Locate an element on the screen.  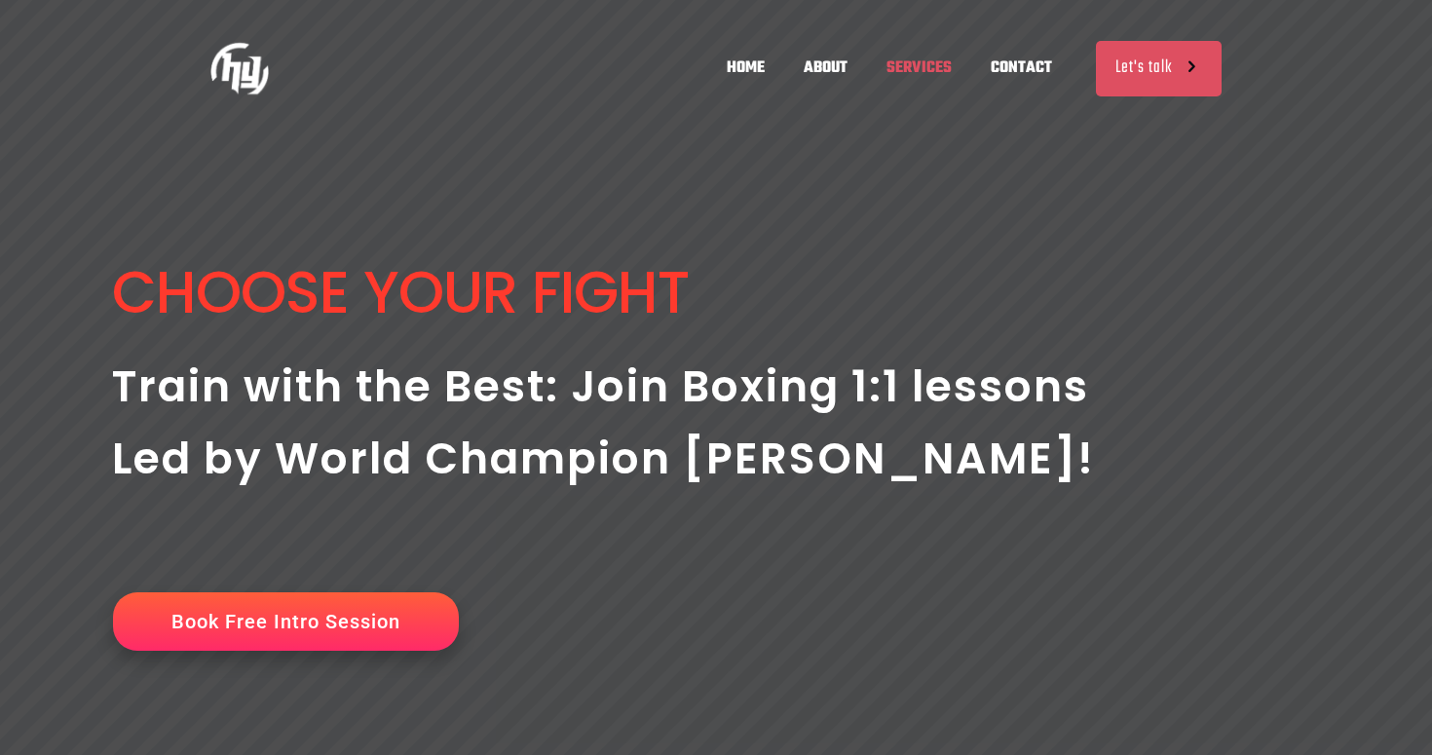
span: HOME is located at coordinates (745, 68).